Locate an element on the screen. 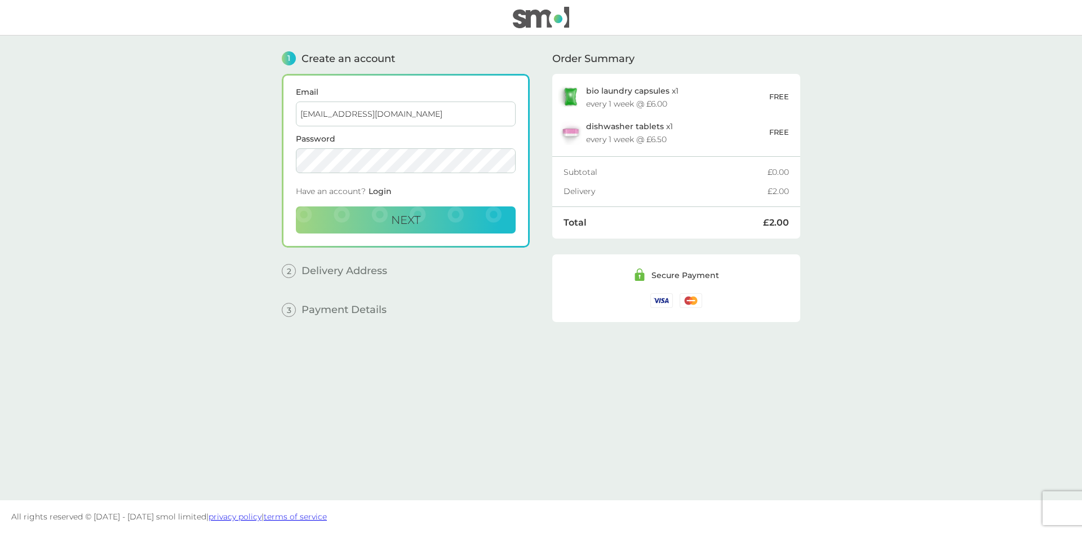 Image resolution: width=1082 pixels, height=533 pixels. img: smol is located at coordinates (541, 17).